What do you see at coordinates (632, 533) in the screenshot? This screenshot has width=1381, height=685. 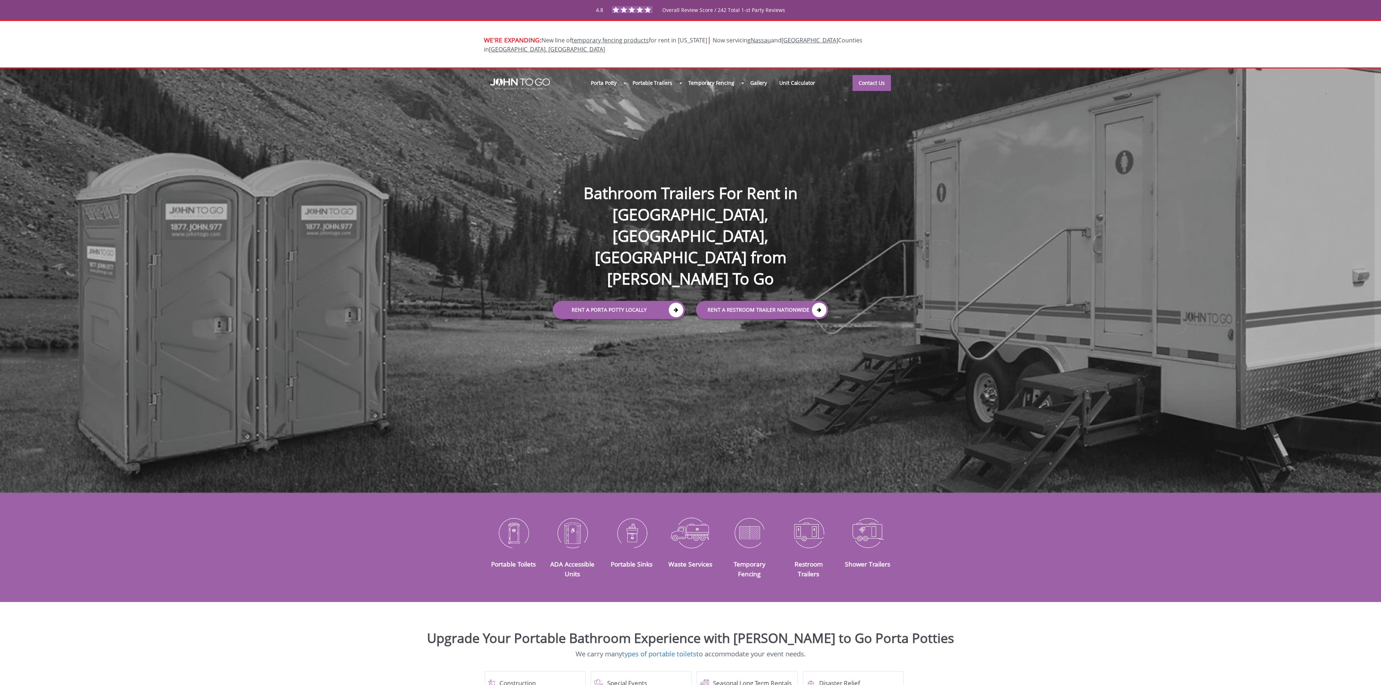 I see `img: Portable-Sinks-icon_N.png` at bounding box center [632, 533].